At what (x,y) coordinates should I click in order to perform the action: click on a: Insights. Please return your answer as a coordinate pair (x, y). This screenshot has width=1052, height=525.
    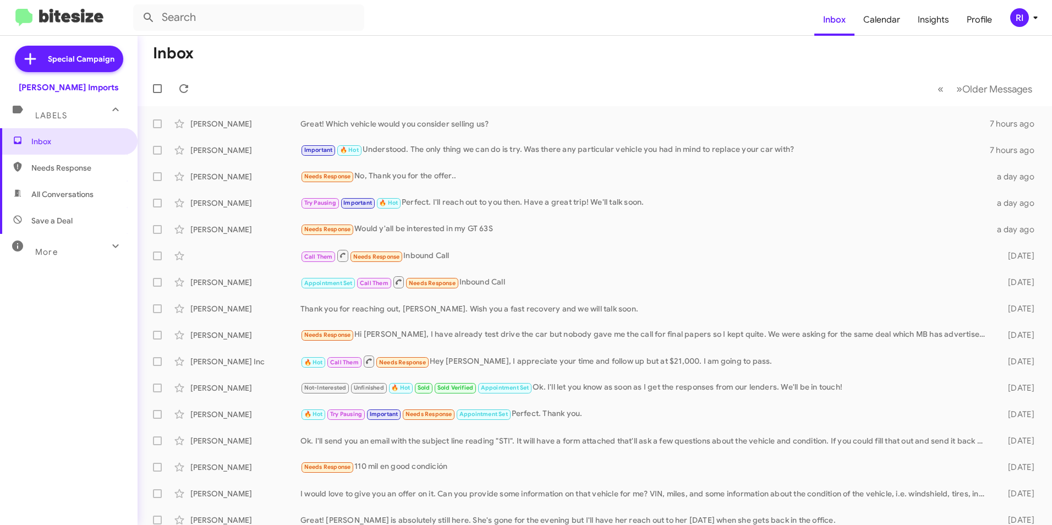
    Looking at the image, I should click on (933, 20).